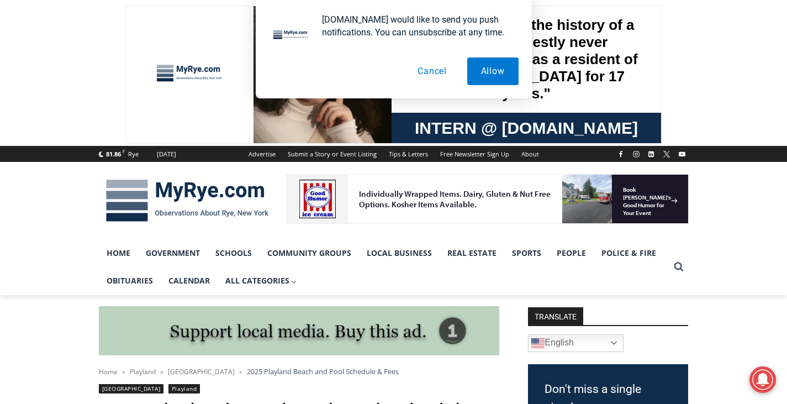 Image resolution: width=787 pixels, height=404 pixels. What do you see at coordinates (667, 154) in the screenshot?
I see `a: X` at bounding box center [667, 154].